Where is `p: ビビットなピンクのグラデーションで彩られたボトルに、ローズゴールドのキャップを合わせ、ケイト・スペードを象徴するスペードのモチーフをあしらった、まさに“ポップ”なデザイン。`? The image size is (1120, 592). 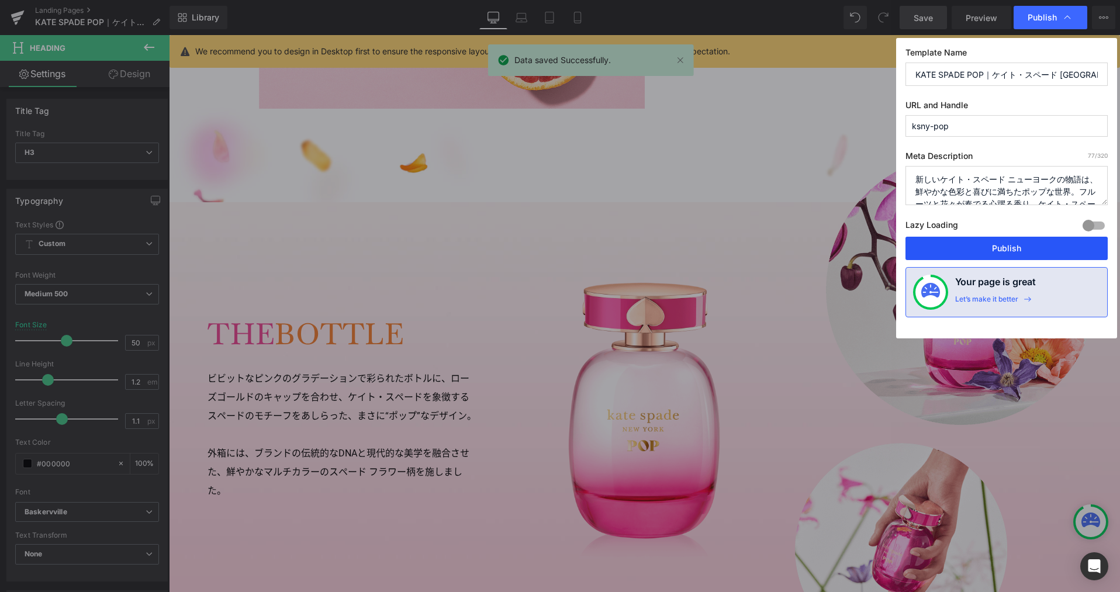
p: ビビットなピンクのグラデーションで彩られたボトルに、ローズゴールドのキャップを合わせ、ケイト・スペードを象徴するスペードのモチーフをあしらった、まさに“ポップ”なデザイン。 is located at coordinates (174, 362).